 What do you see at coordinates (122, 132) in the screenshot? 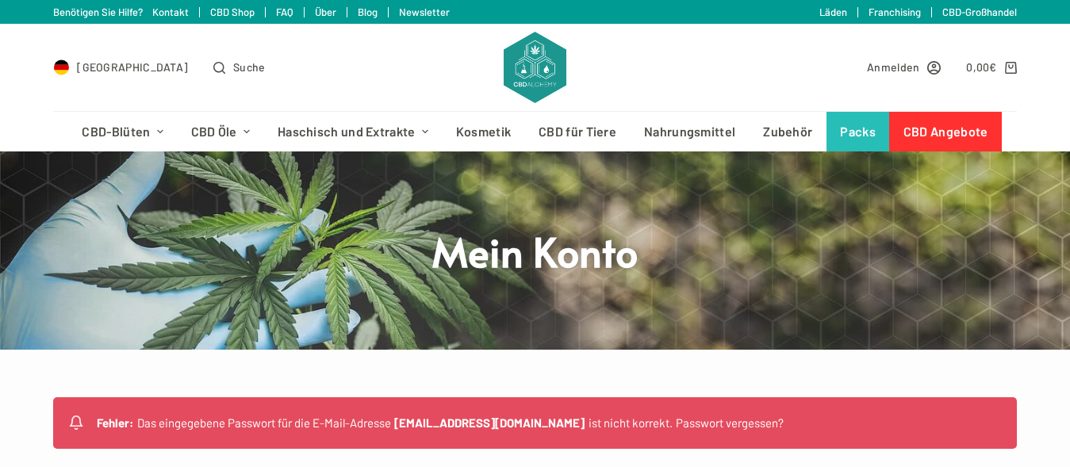
I see `a: CBD-Blüten` at bounding box center [122, 132].